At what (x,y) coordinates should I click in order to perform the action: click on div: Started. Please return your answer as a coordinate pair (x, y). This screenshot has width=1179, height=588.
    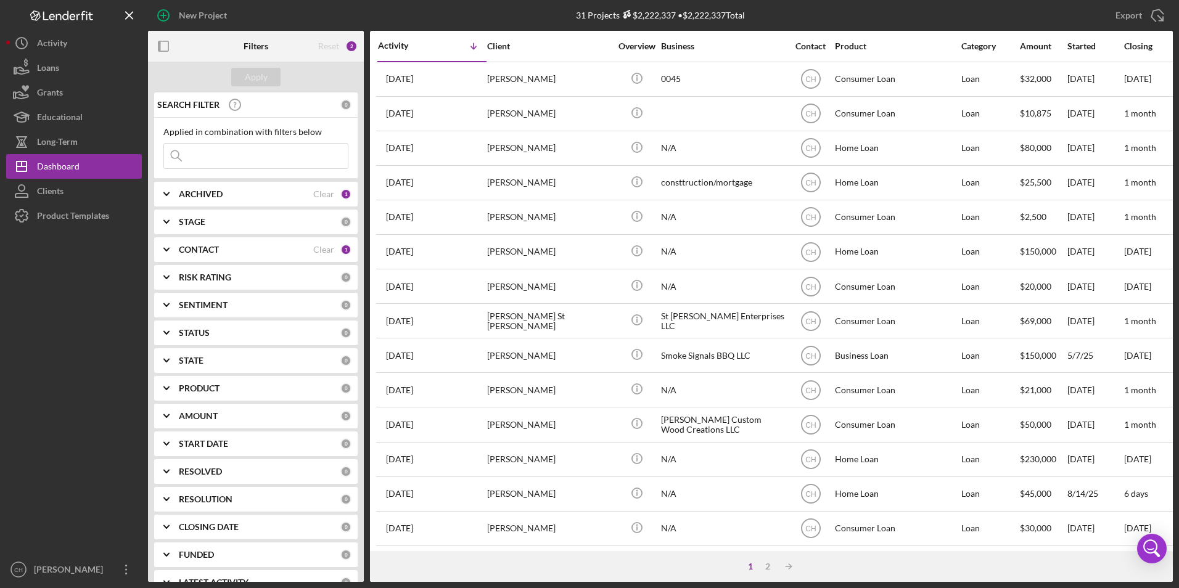
    Looking at the image, I should click on (1095, 46).